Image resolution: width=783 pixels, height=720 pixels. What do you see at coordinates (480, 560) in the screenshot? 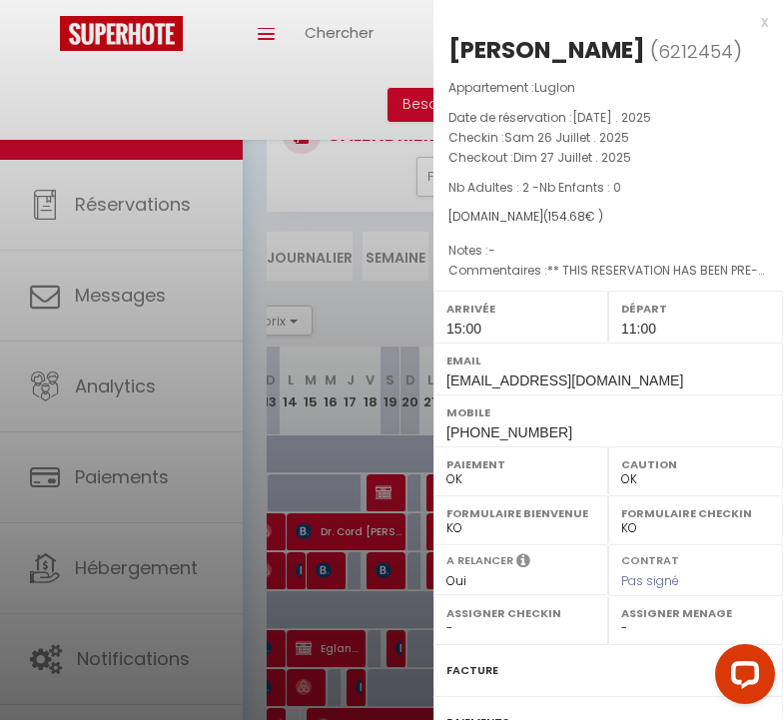
I see `label: A relancer` at bounding box center [480, 560].